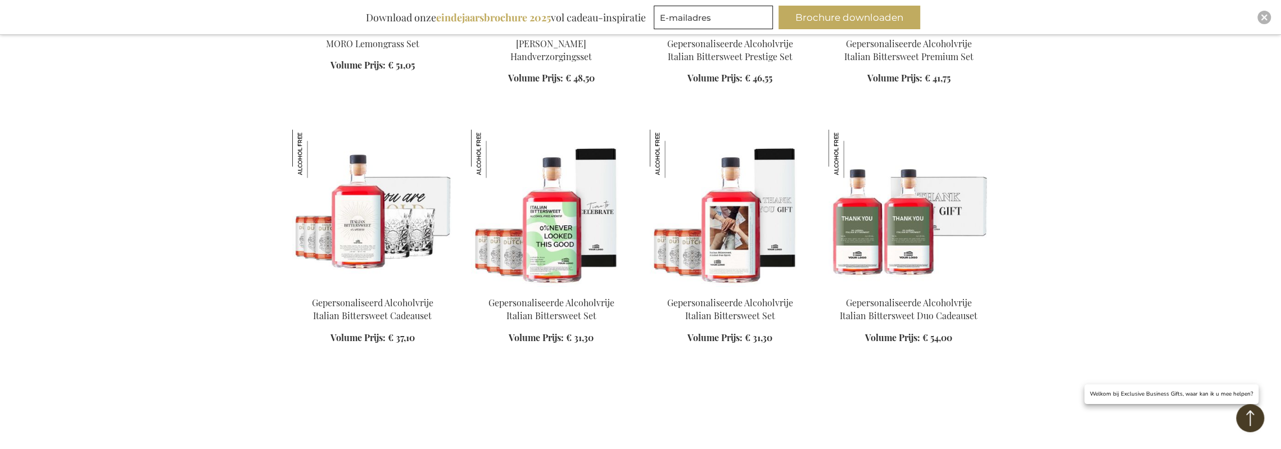  What do you see at coordinates (506, 17) in the screenshot?
I see `div: Download onze vol cadeau-inspiratie` at bounding box center [506, 17].